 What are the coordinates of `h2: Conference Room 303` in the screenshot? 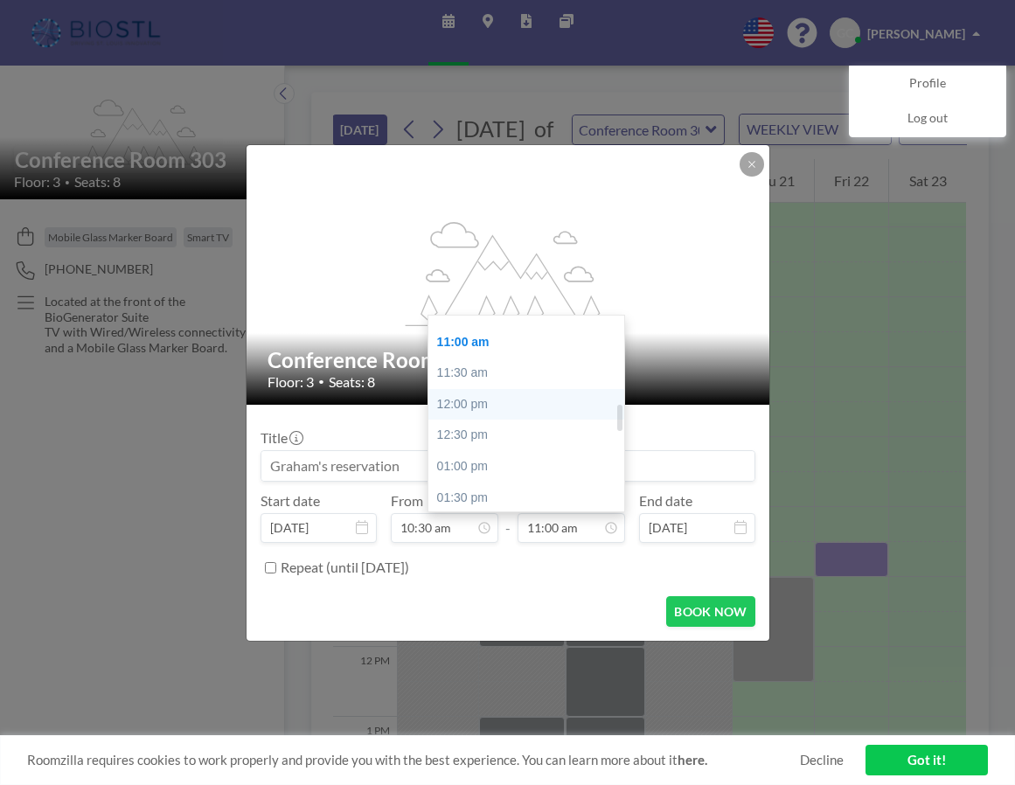 It's located at (509, 360).